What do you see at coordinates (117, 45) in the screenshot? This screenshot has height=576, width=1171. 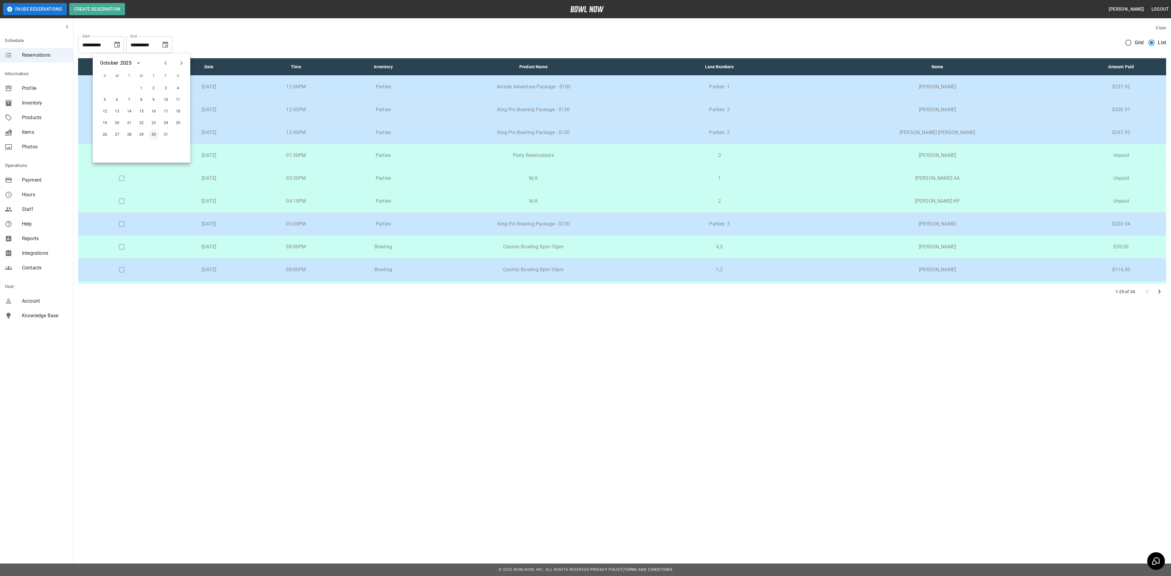 I see `button: Choose date, selected date is Aug 30, 2025` at bounding box center [117, 45].